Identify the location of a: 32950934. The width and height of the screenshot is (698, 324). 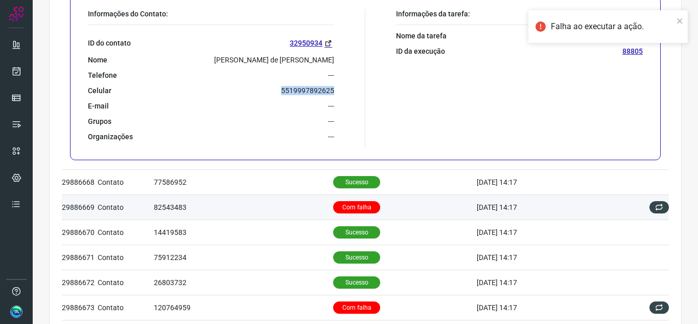
(312, 43).